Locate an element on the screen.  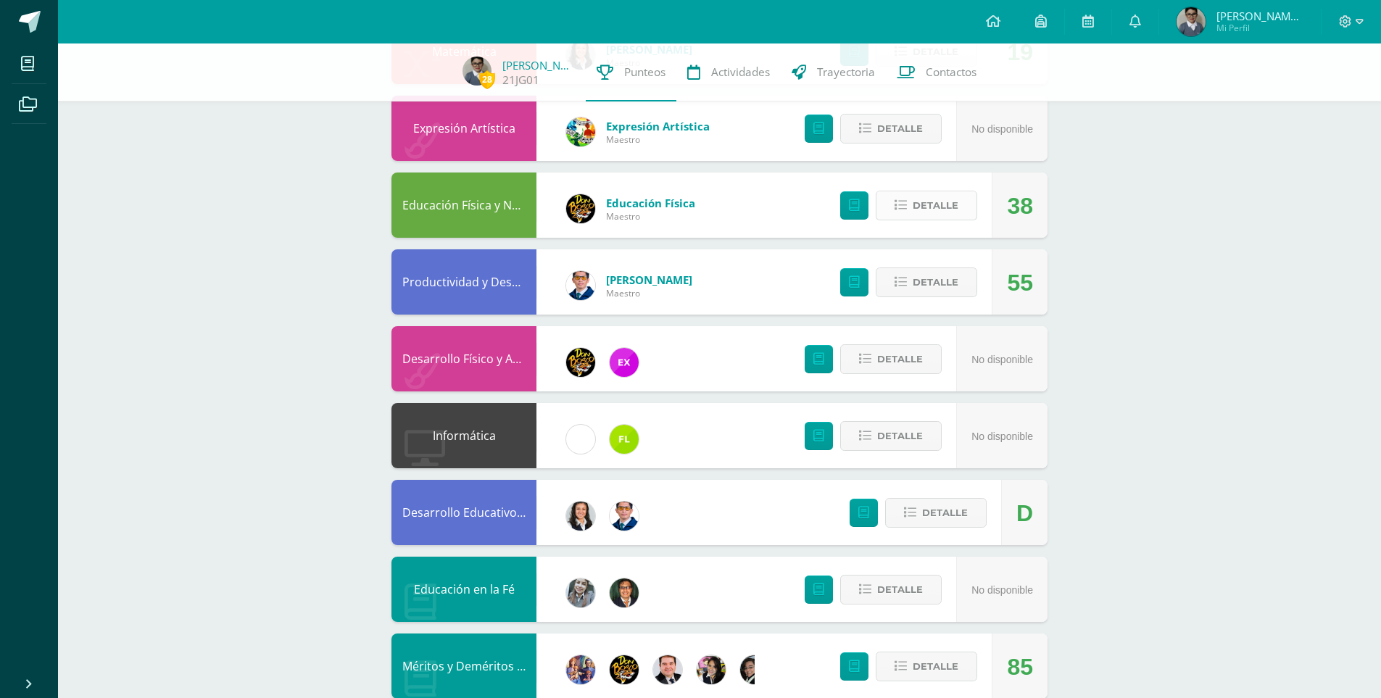
img: b15e54589cdbd448c33dd63f135c9987.png is located at coordinates (581, 516).